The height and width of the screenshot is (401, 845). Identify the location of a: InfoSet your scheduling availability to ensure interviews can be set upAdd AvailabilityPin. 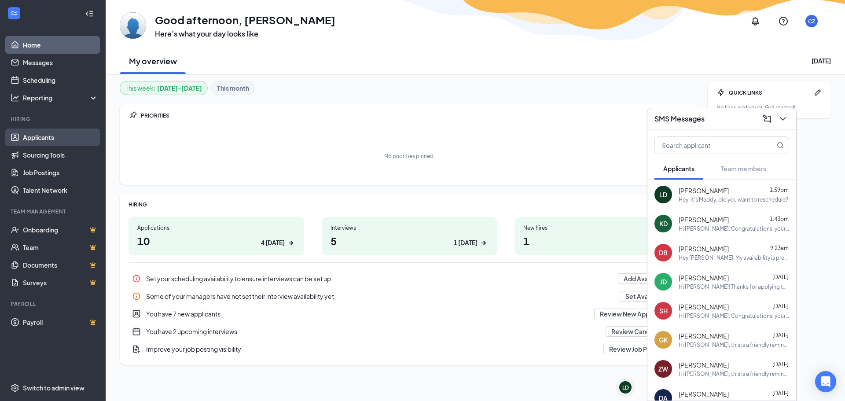
(409, 279).